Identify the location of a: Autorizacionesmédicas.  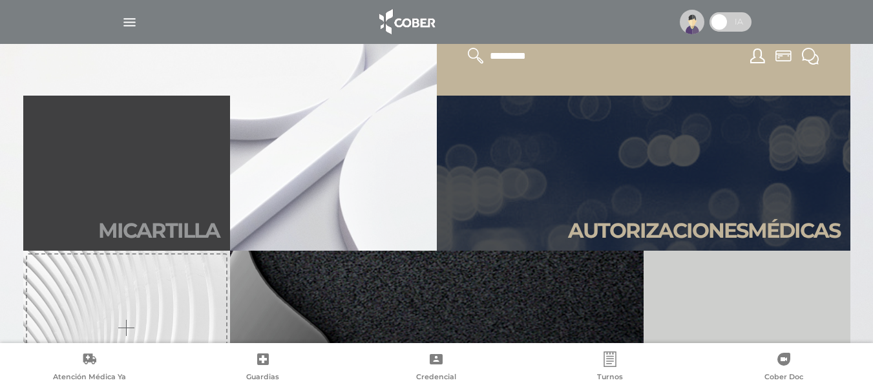
(643, 173).